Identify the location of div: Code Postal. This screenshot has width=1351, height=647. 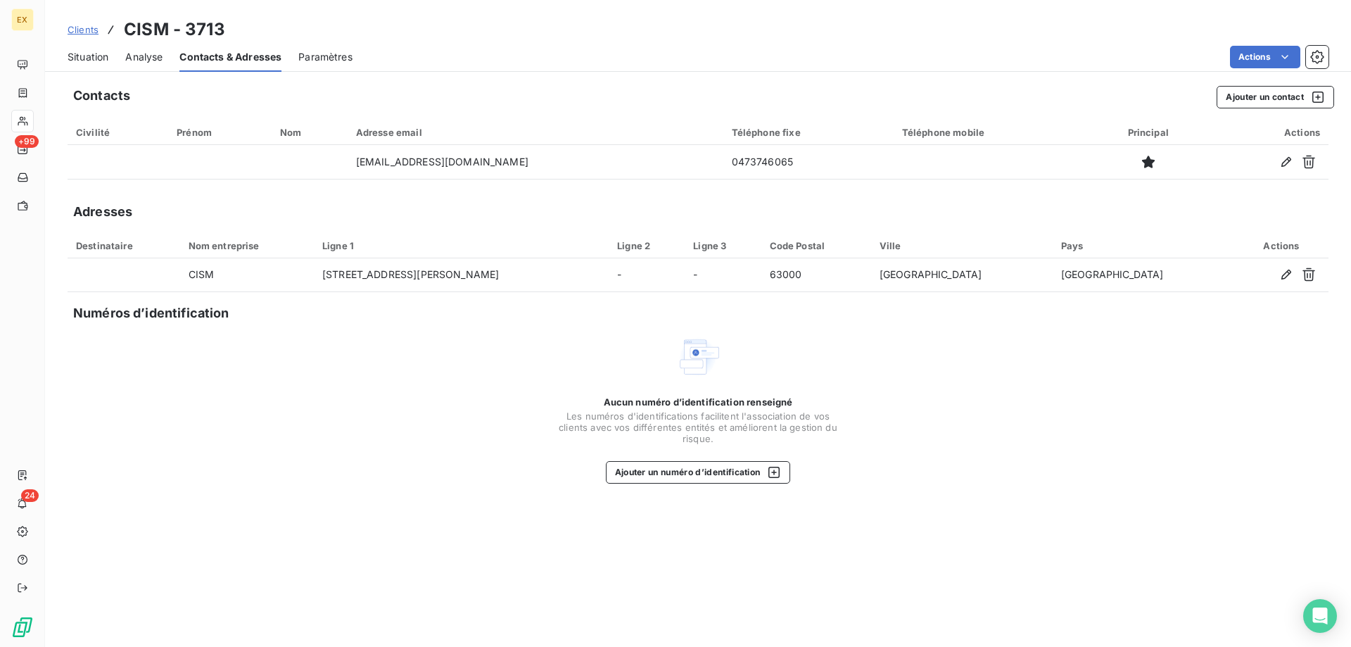
(816, 246).